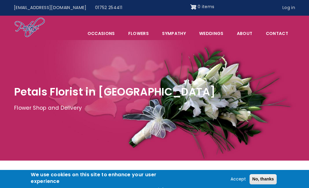 This screenshot has height=188, width=309. Describe the element at coordinates (206, 7) in the screenshot. I see `span: 0 items` at that location.